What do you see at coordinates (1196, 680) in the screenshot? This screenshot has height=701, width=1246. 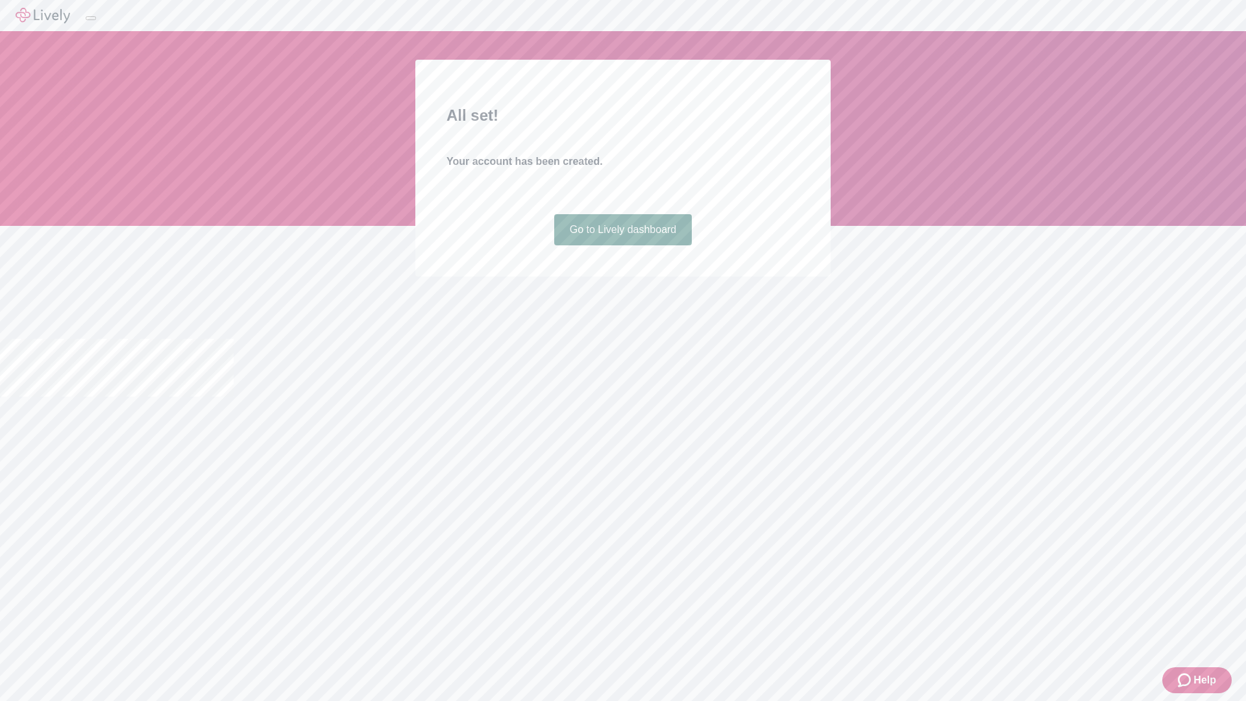 I see `button: Zendesk support iconHelp` at bounding box center [1196, 680].